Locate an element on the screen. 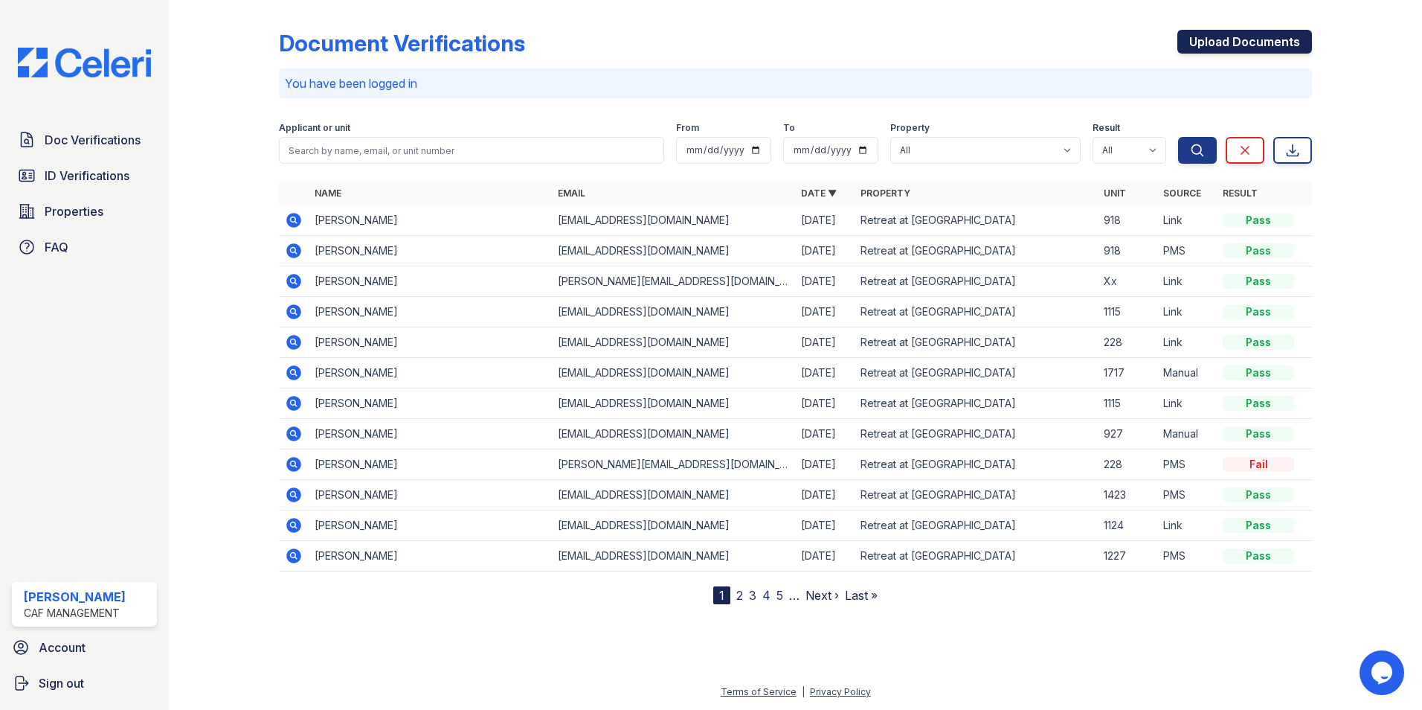  td: 1423 is located at coordinates (1128, 495).